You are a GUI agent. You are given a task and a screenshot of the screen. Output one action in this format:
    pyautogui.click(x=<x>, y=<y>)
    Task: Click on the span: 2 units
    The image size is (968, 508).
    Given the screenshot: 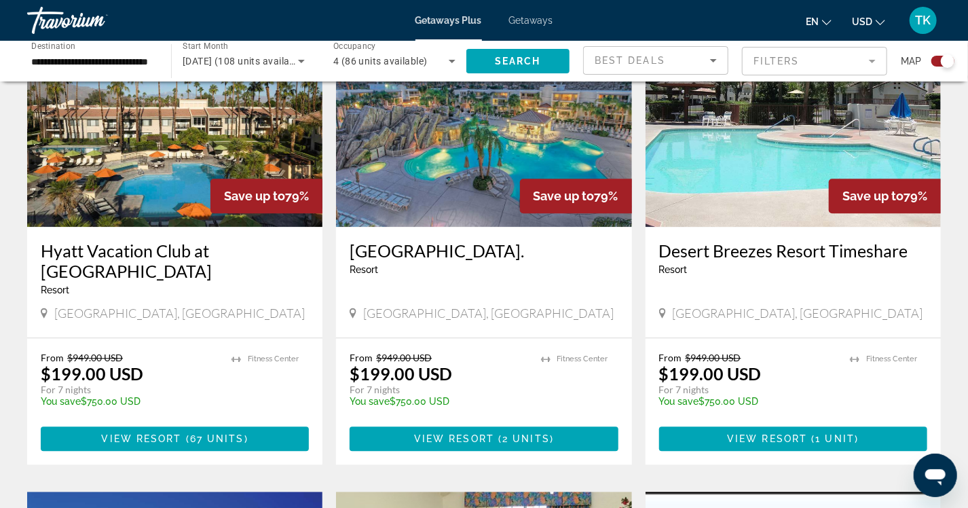 What is the action you would take?
    pyautogui.click(x=526, y=438)
    